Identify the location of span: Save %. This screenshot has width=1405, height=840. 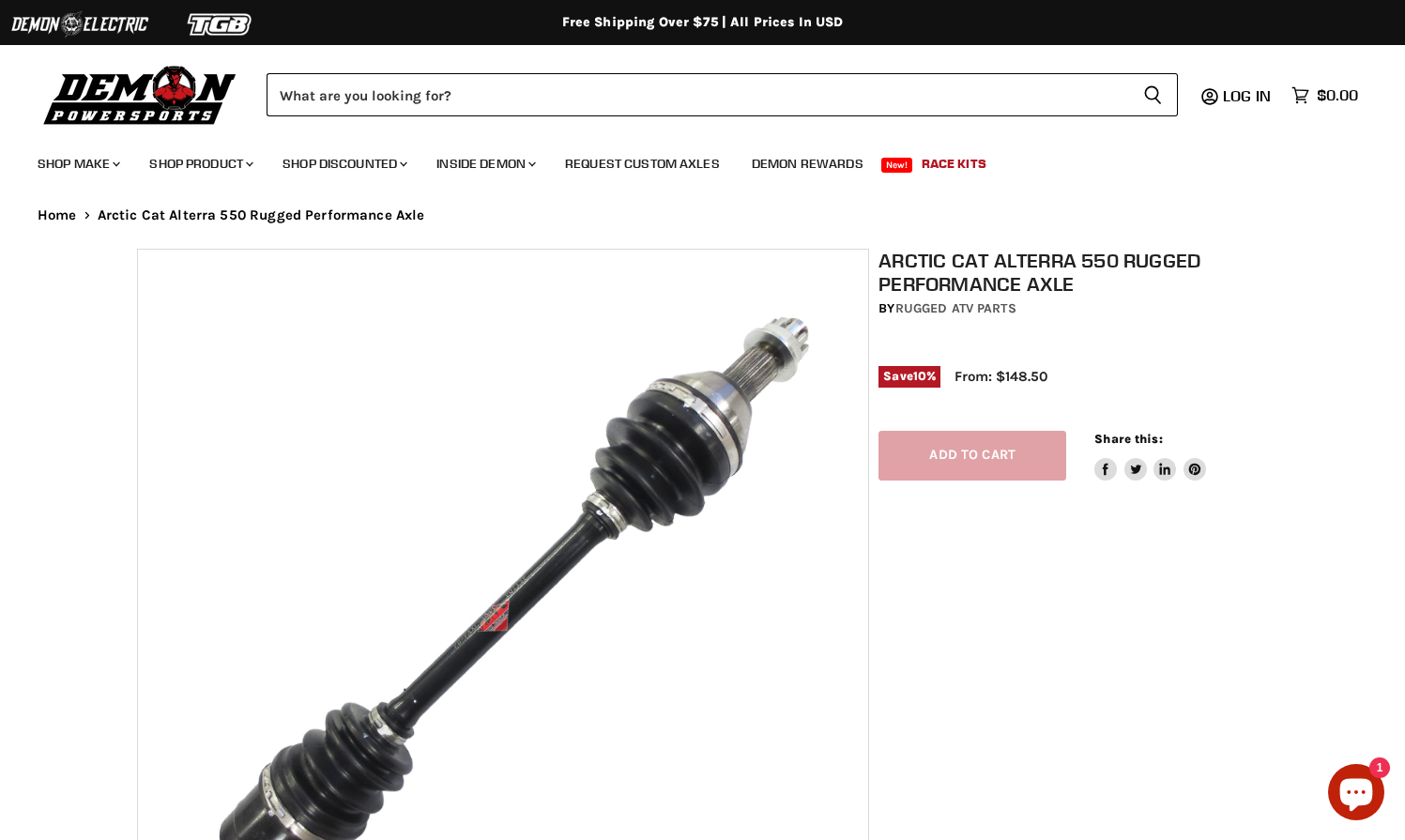
(910, 377).